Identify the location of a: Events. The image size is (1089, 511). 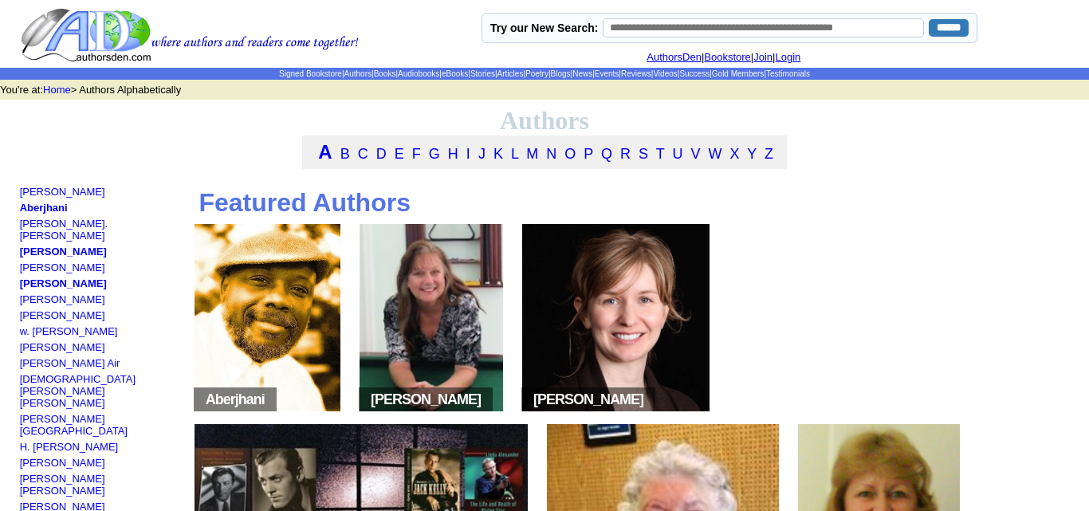
(606, 73).